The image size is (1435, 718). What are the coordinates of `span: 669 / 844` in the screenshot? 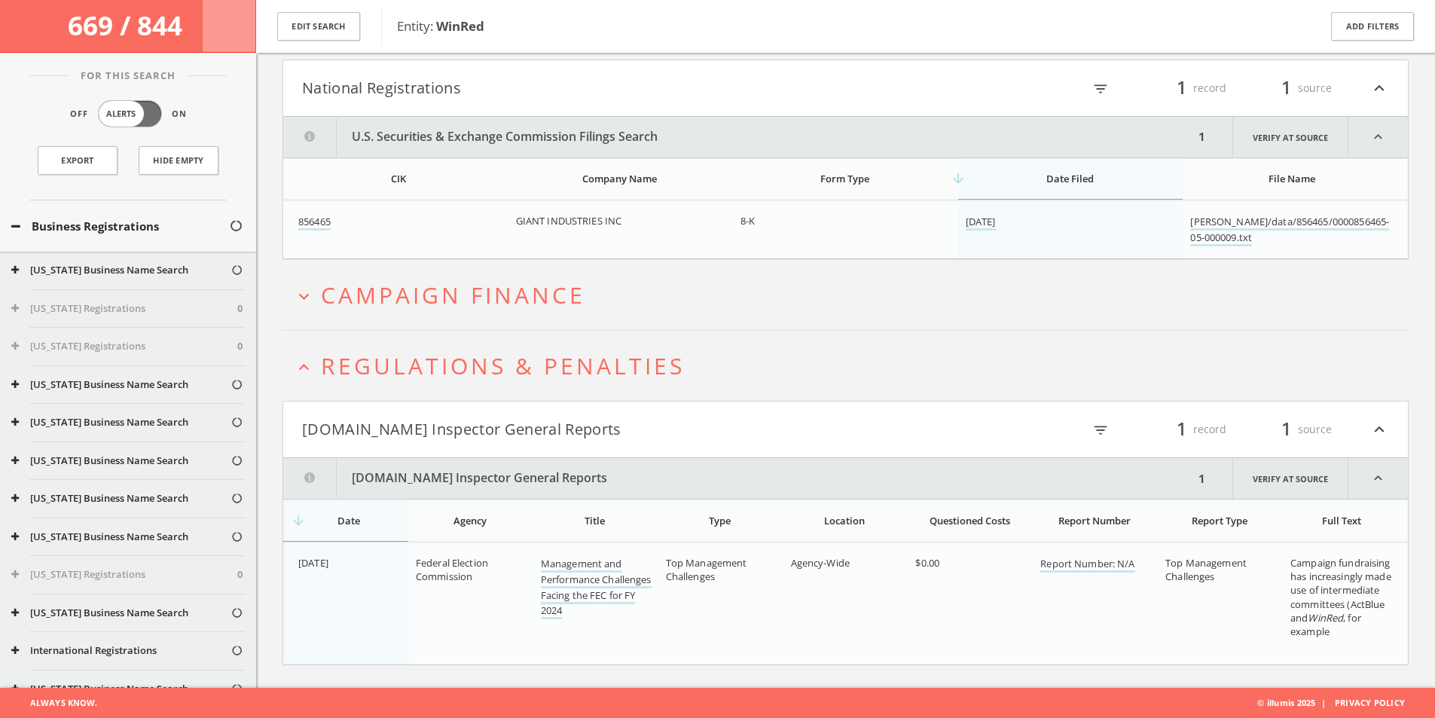 It's located at (128, 25).